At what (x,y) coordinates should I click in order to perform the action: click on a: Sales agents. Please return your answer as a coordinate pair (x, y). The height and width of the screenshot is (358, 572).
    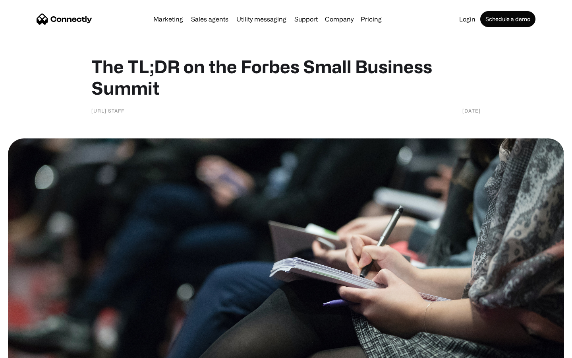
    Looking at the image, I should click on (210, 19).